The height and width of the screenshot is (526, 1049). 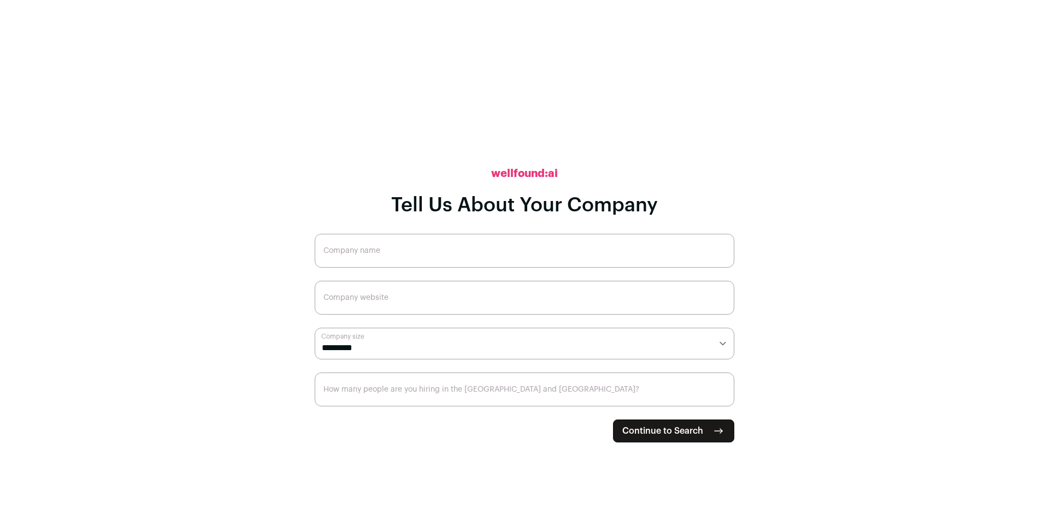 I want to click on span: Continue to Search, so click(x=663, y=431).